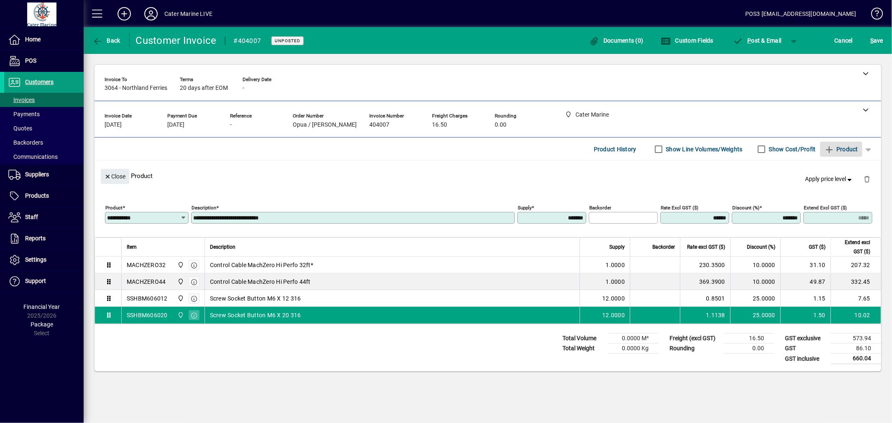 This screenshot has width=892, height=423. Describe the element at coordinates (31, 217) in the screenshot. I see `span: Staff` at that location.